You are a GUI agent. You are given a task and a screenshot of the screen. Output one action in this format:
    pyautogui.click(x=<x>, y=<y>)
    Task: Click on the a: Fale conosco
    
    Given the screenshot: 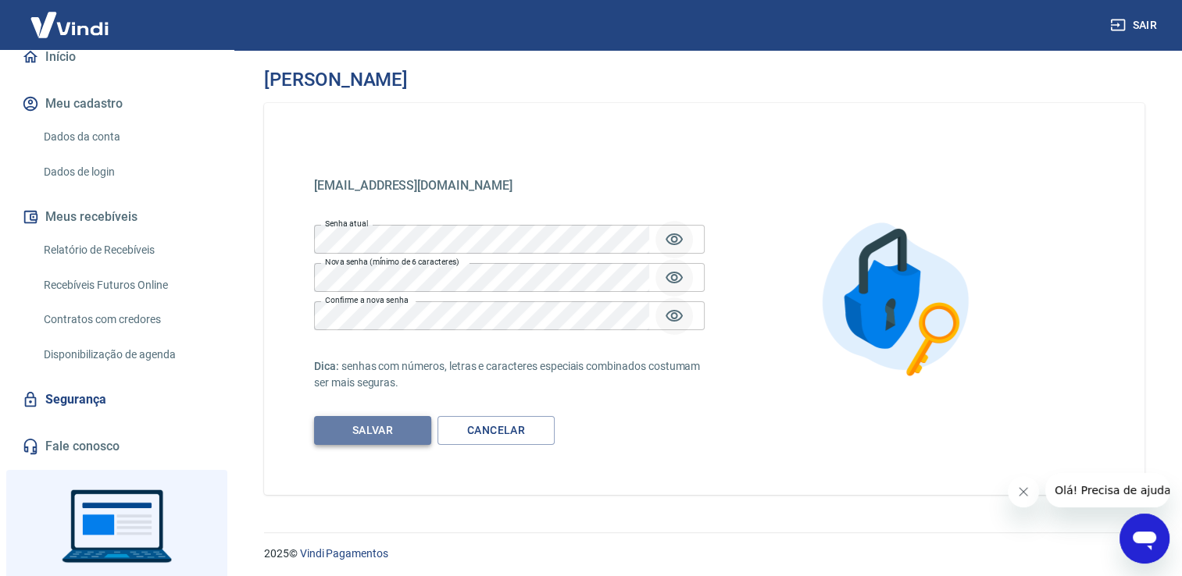 What is the action you would take?
    pyautogui.click(x=116, y=447)
    